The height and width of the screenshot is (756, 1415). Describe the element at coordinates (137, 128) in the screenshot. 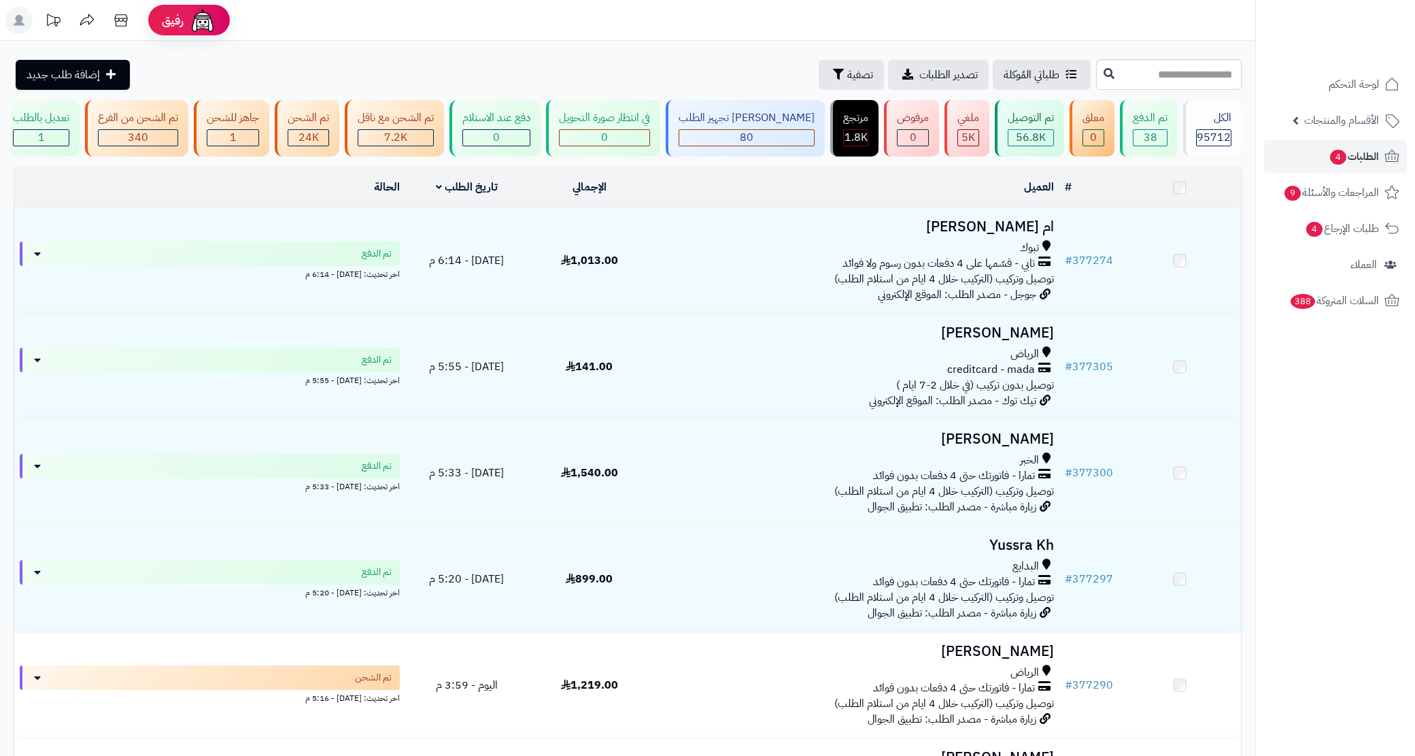

I see `a: تم الشحن من الفرع 340` at that location.